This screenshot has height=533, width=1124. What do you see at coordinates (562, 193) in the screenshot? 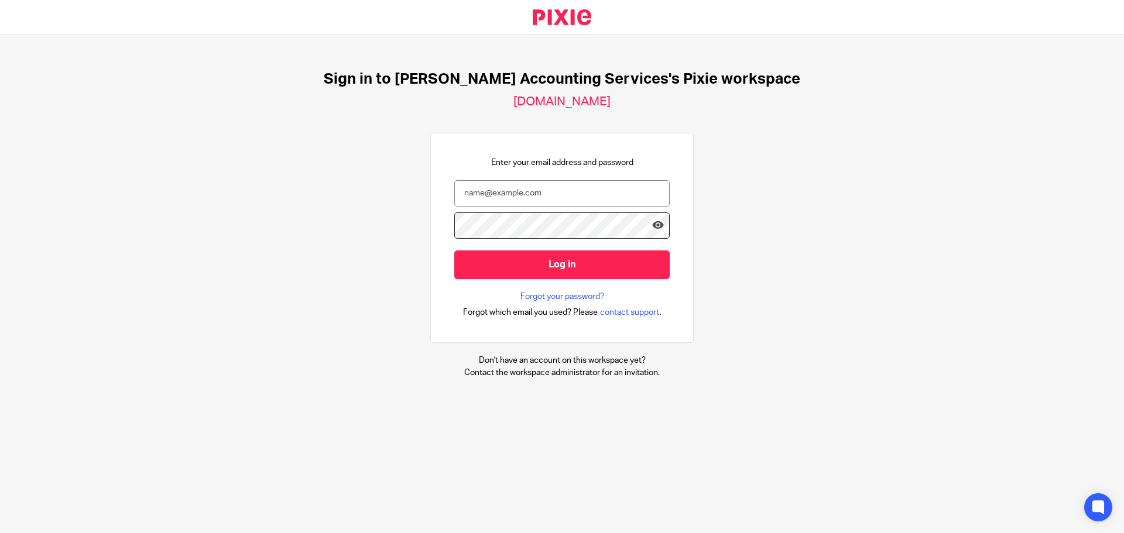
I see `input: name@example.com` at bounding box center [562, 193].